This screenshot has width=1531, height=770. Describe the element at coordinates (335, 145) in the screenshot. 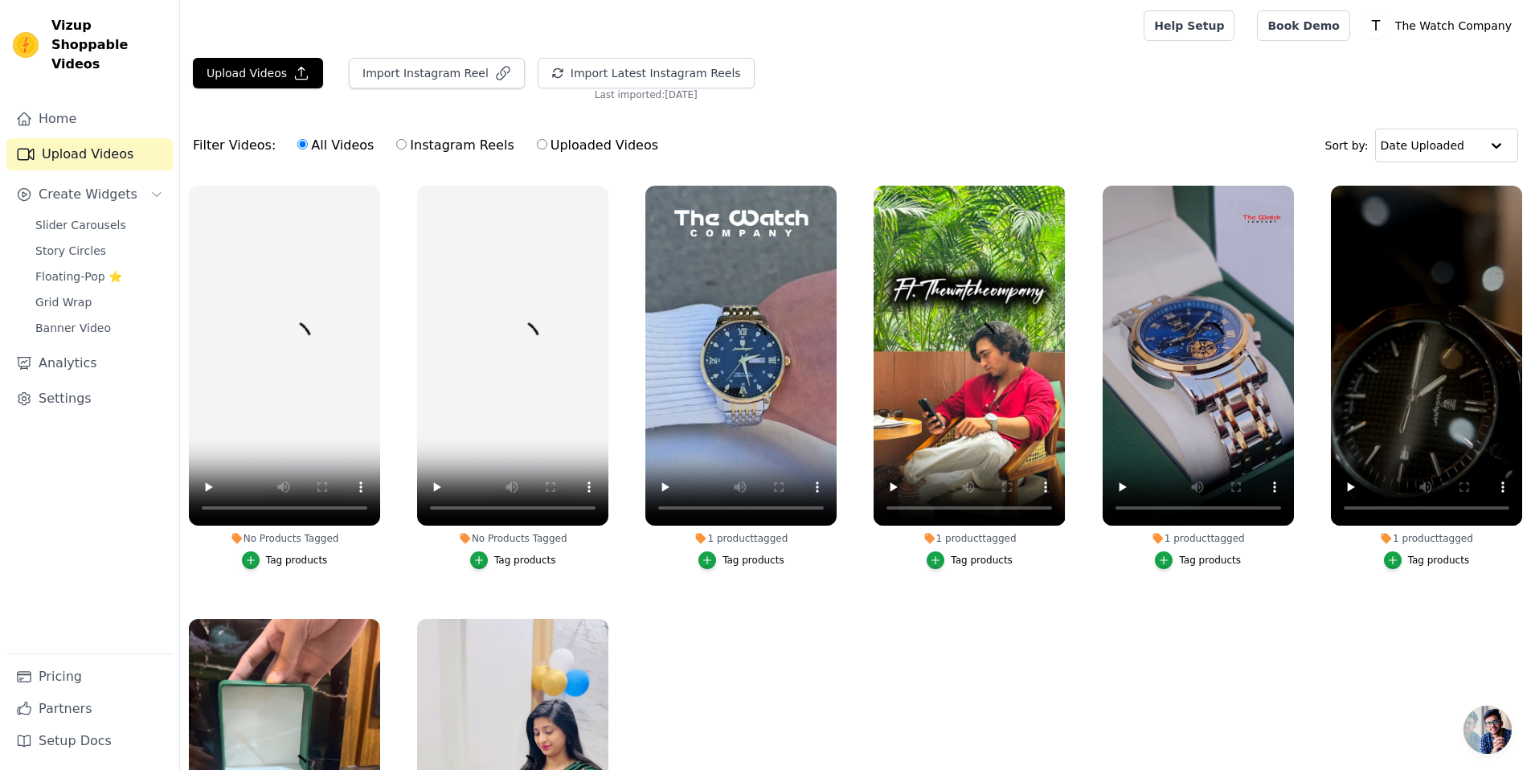

I see `label: All Videos` at that location.